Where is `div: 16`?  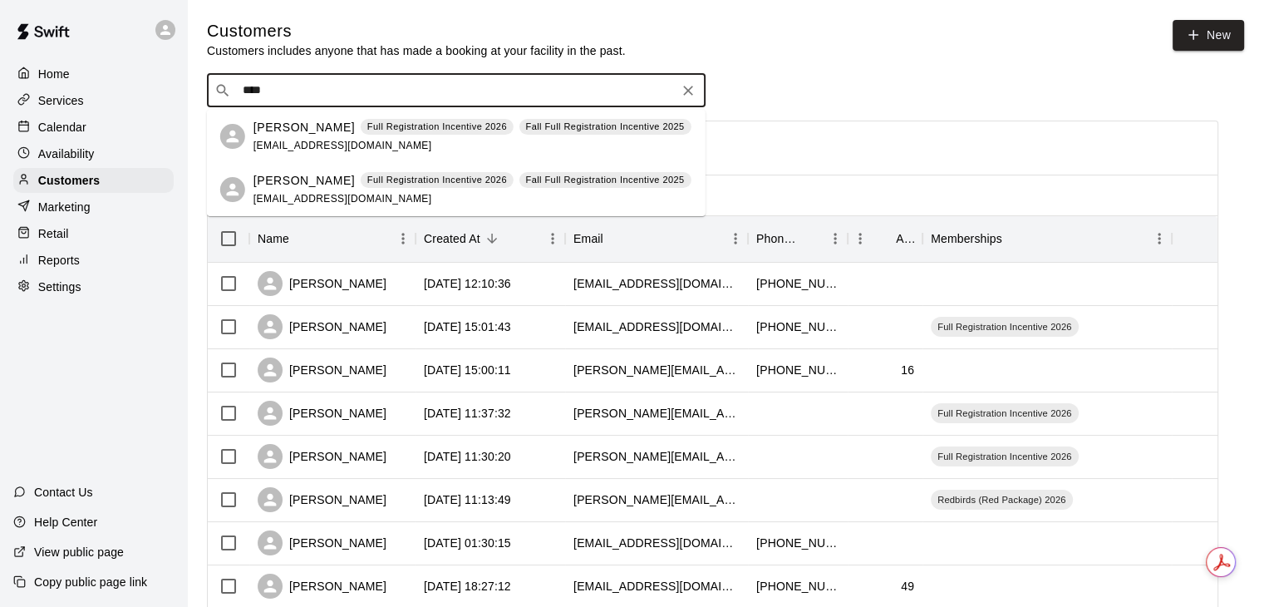
div: 16 is located at coordinates (908, 370).